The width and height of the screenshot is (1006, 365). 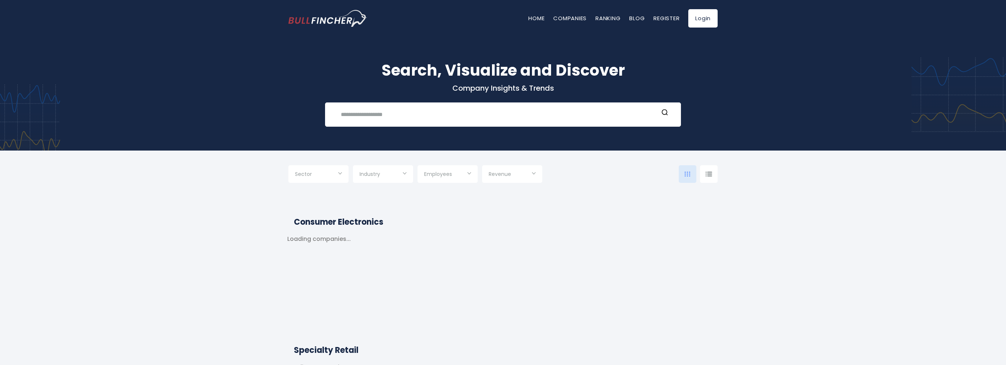 What do you see at coordinates (666, 18) in the screenshot?
I see `a: Register` at bounding box center [666, 18].